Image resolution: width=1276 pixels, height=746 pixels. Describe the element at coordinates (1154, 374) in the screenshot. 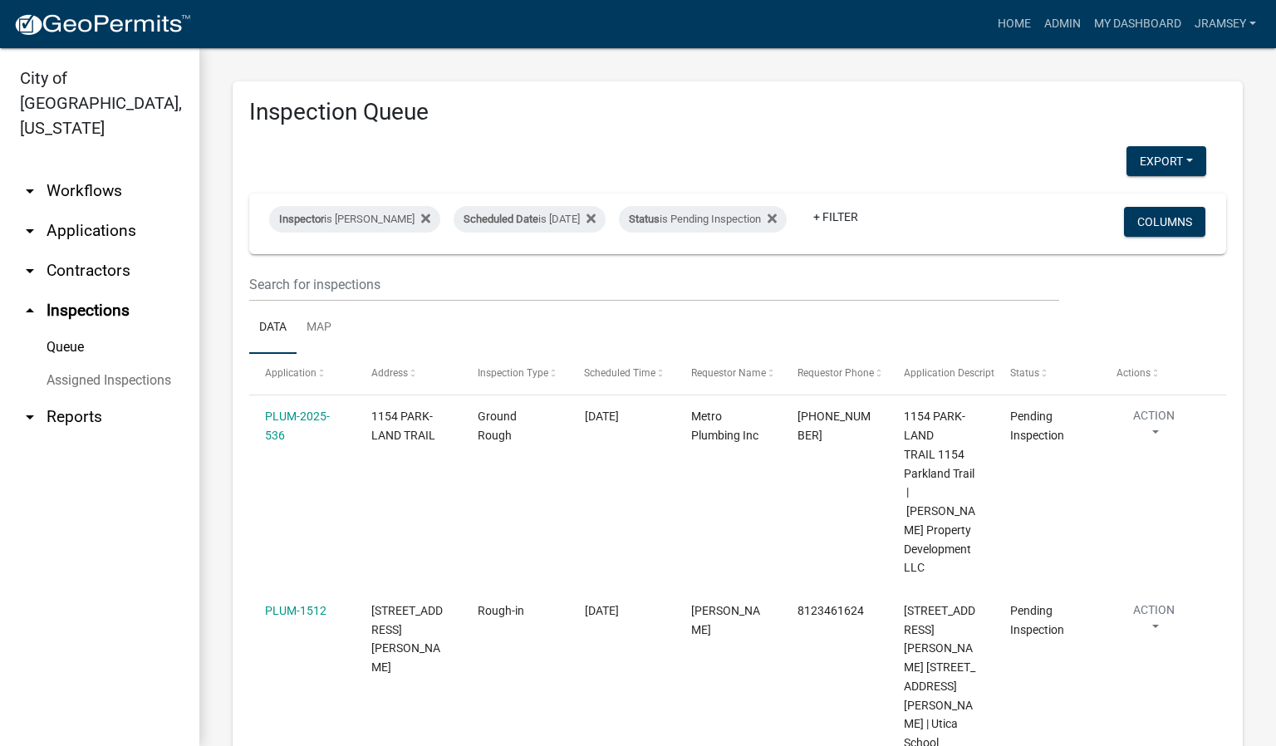

I see `datatable-header-cell: Actions` at that location.